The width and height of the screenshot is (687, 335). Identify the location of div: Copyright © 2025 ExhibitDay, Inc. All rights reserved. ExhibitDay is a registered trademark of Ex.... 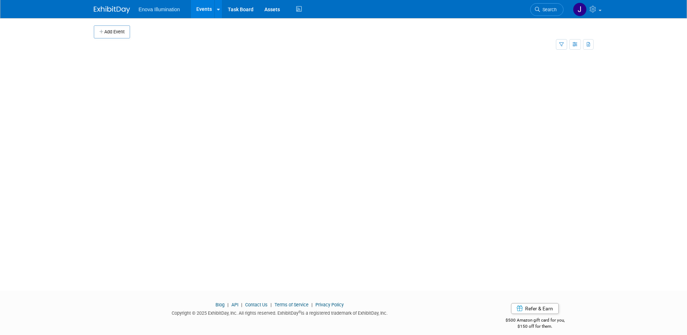
(280, 312).